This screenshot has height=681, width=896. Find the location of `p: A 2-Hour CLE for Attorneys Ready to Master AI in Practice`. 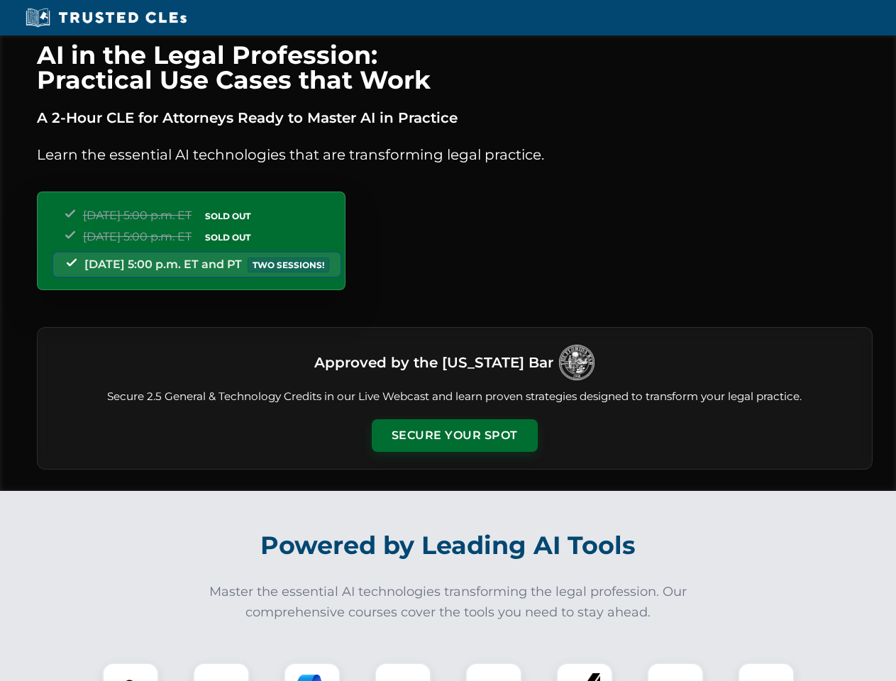

p: A 2-Hour CLE for Attorneys Ready to Master AI in Practice is located at coordinates (455, 118).